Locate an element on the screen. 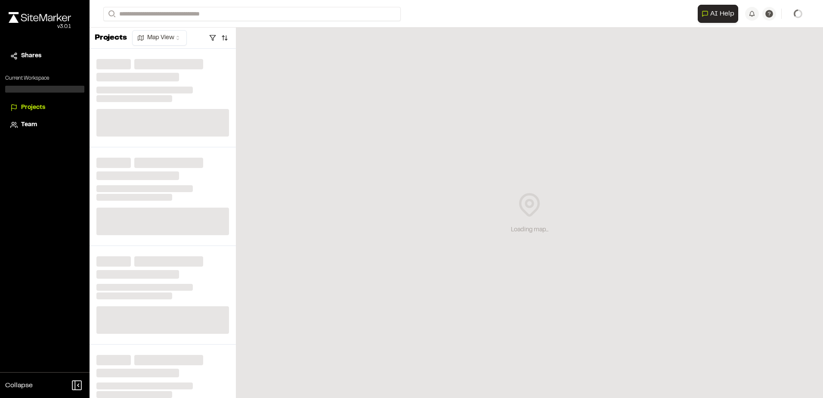 The image size is (823, 398). p: Current Workspace is located at coordinates (45, 78).